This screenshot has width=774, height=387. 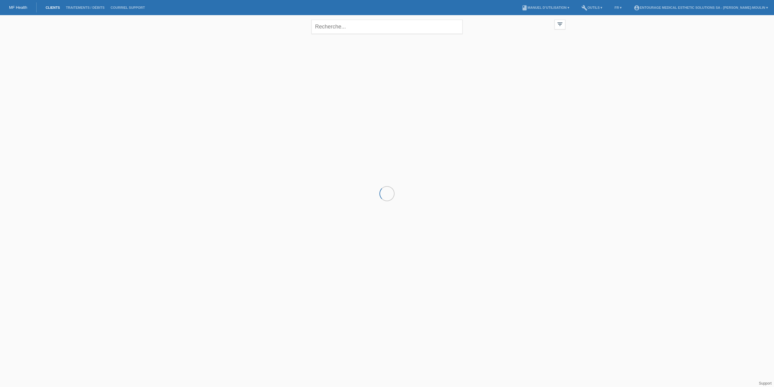 What do you see at coordinates (592, 8) in the screenshot?
I see `a: buildOutils ▾` at bounding box center [592, 8].